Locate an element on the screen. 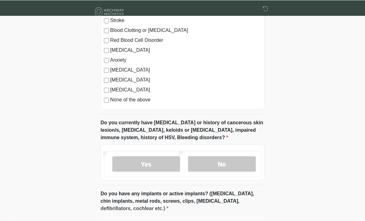 This screenshot has height=221, width=365. label: No is located at coordinates (222, 164).